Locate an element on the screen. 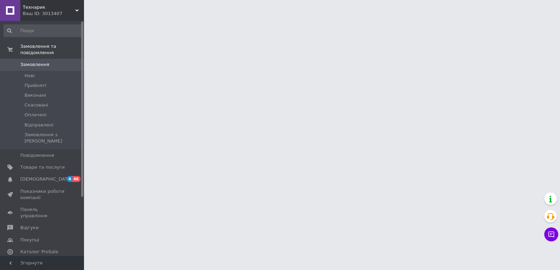 The image size is (560, 270). span: 6 is located at coordinates (70, 179).